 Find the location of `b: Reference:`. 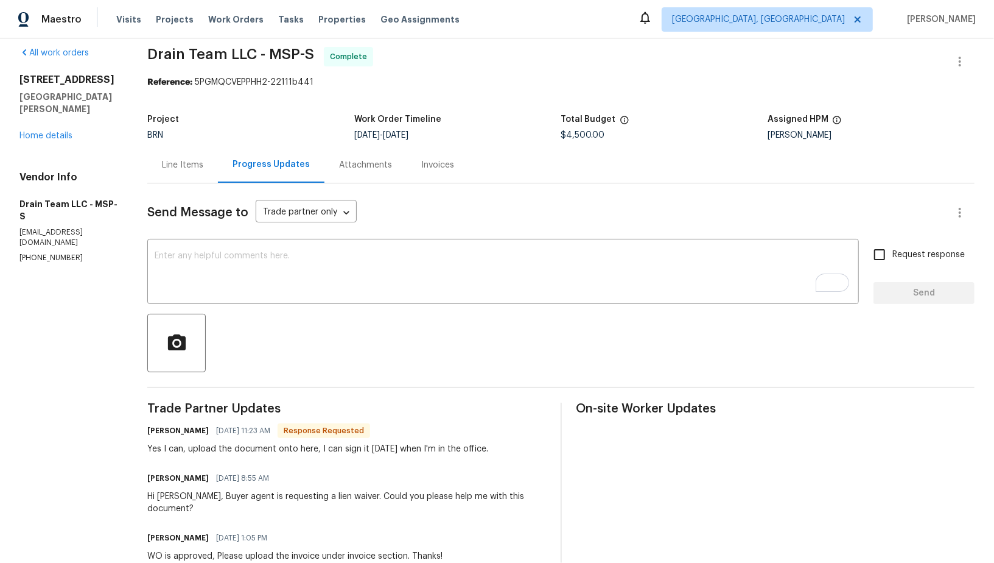

b: Reference: is located at coordinates (170, 82).